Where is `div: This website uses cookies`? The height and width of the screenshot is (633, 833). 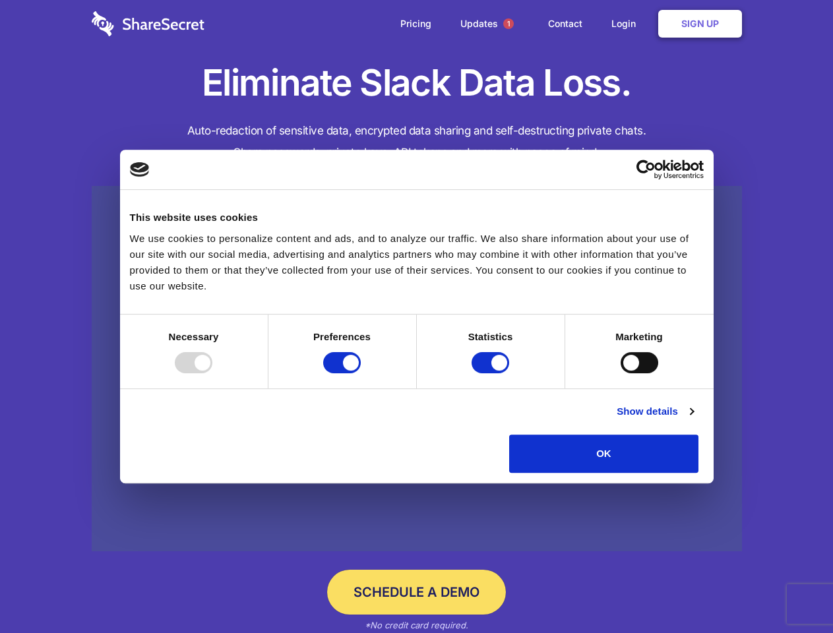
div: This website uses cookies is located at coordinates (417, 218).